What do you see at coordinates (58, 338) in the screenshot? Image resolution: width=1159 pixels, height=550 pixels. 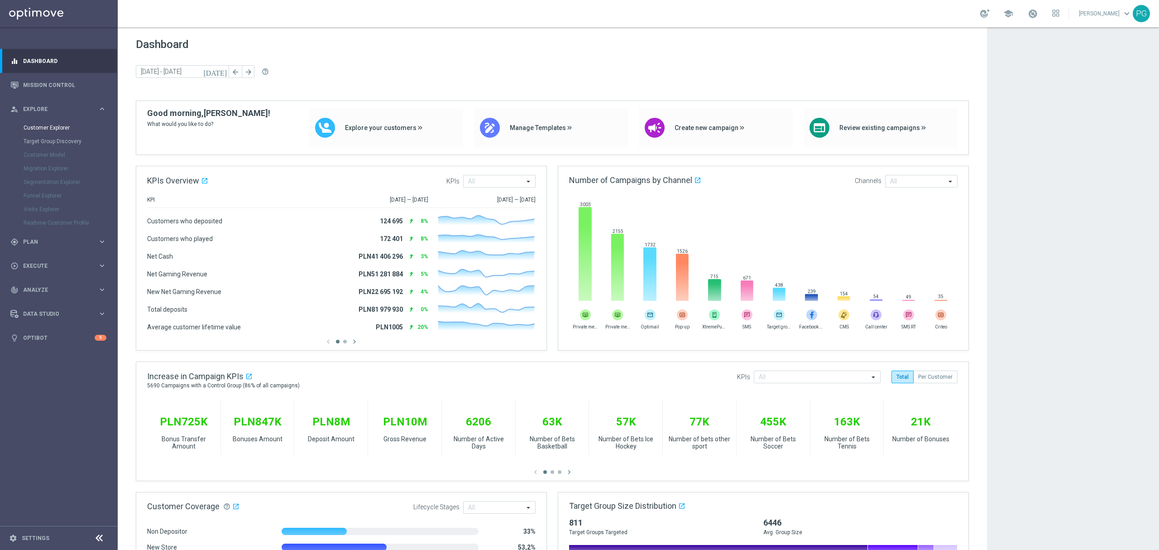 I see `button: lightbulb Optibot 5` at bounding box center [58, 338].